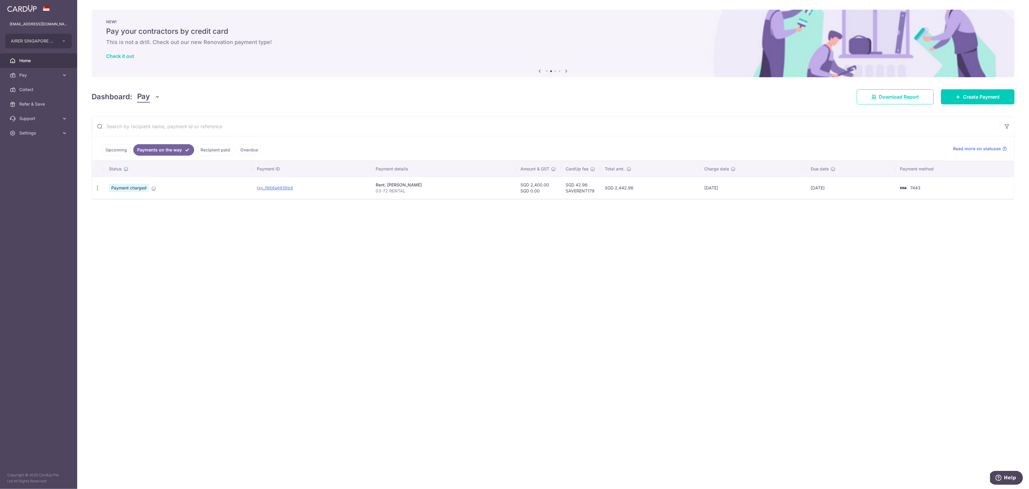  I want to click on span: Read more on statuses, so click(977, 149).